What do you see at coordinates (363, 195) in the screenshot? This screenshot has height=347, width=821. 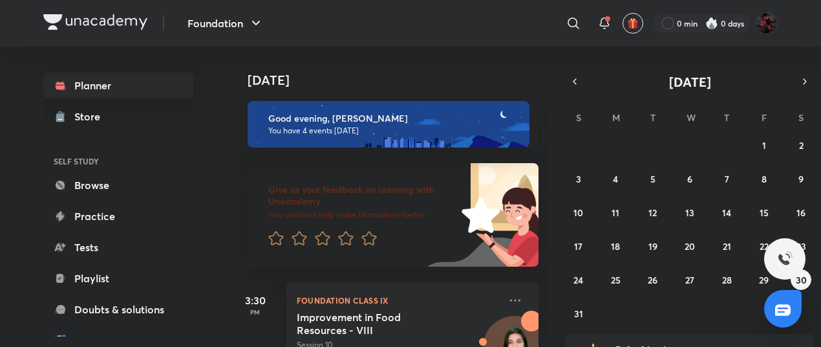 I see `h6: Give us your feedback on learning with Unacademy` at bounding box center [363, 195].